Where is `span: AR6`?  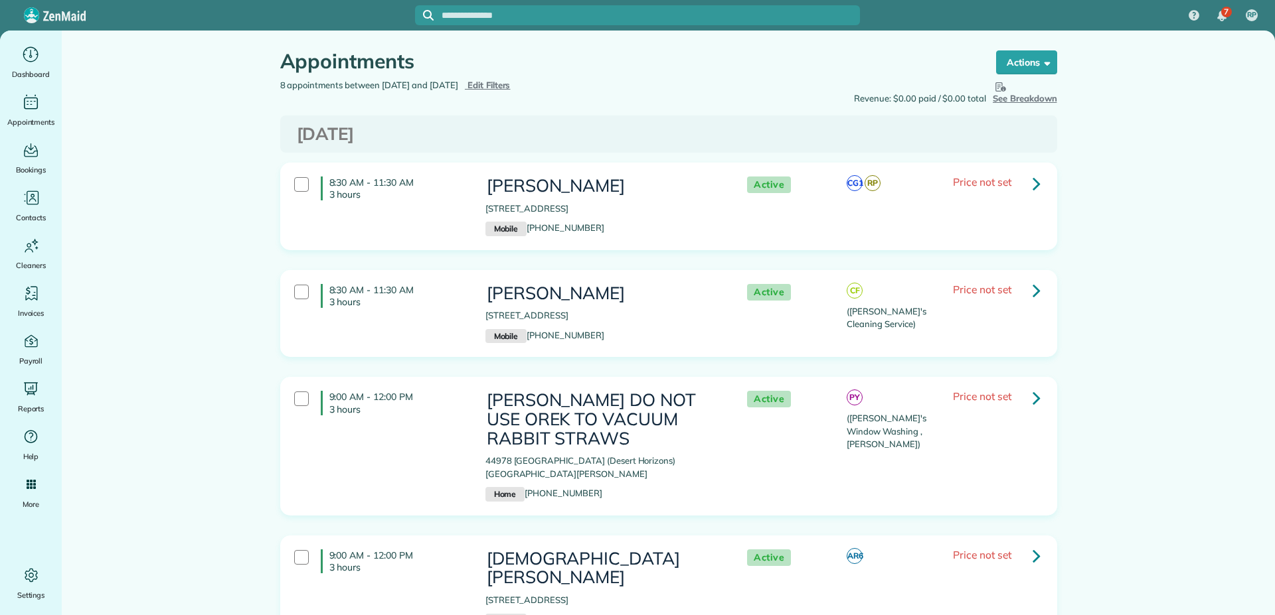 span: AR6 is located at coordinates (855, 556).